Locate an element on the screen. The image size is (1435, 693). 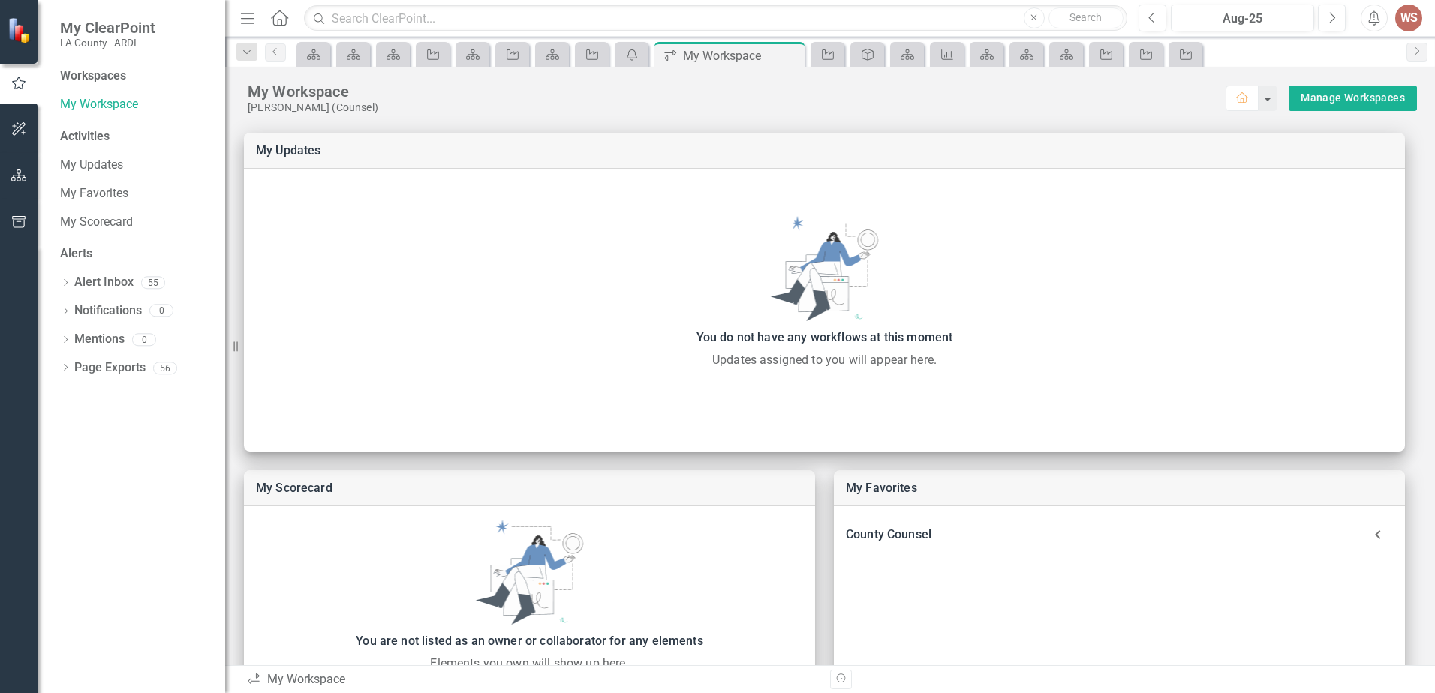
button: Aug-25 is located at coordinates (1242, 18).